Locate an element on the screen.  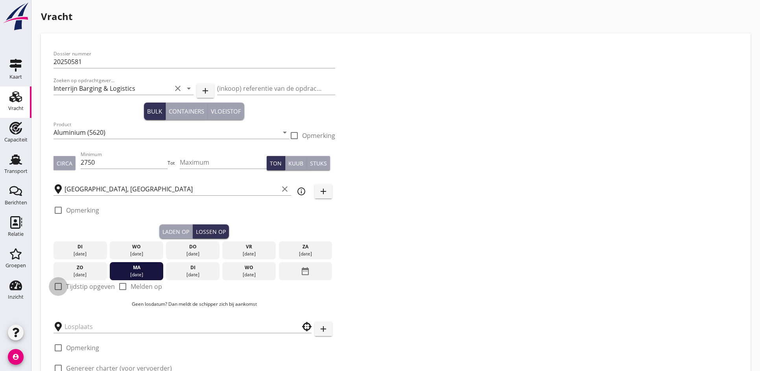
img: logo-small.a267ee39.svg is located at coordinates (16, 17).